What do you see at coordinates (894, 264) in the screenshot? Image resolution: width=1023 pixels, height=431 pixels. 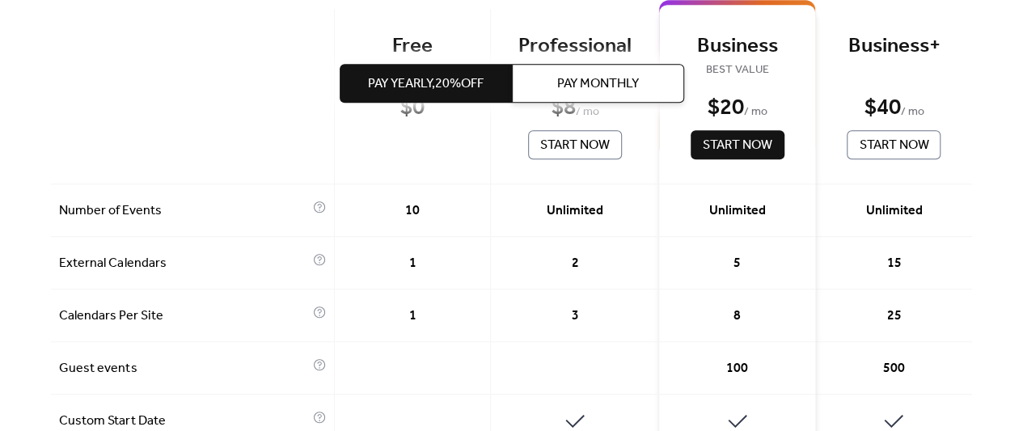 I see `span: 15` at bounding box center [894, 264].